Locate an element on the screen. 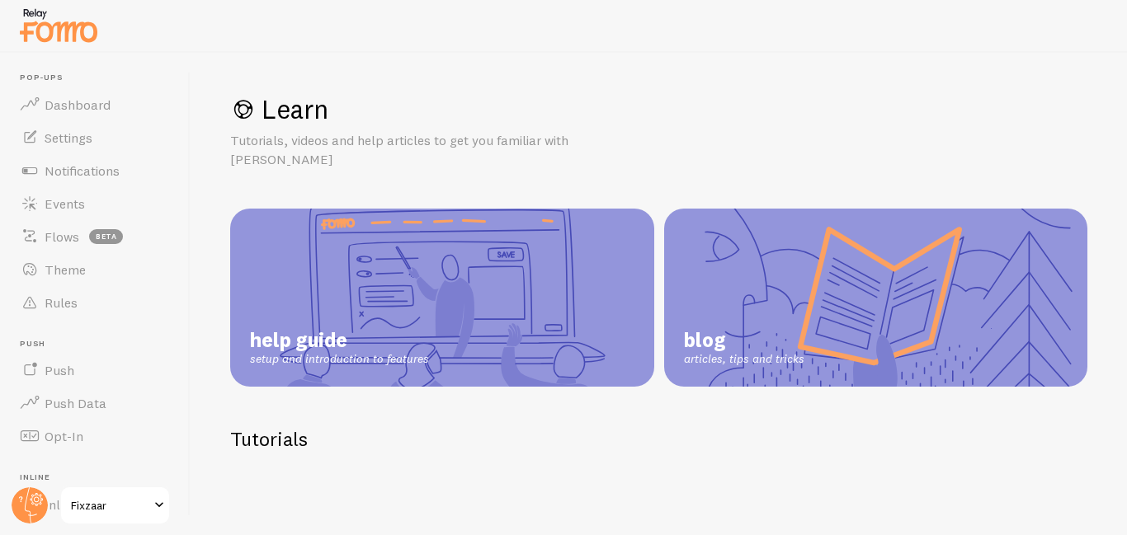 Image resolution: width=1127 pixels, height=535 pixels. span: Push Data is located at coordinates (75, 403).